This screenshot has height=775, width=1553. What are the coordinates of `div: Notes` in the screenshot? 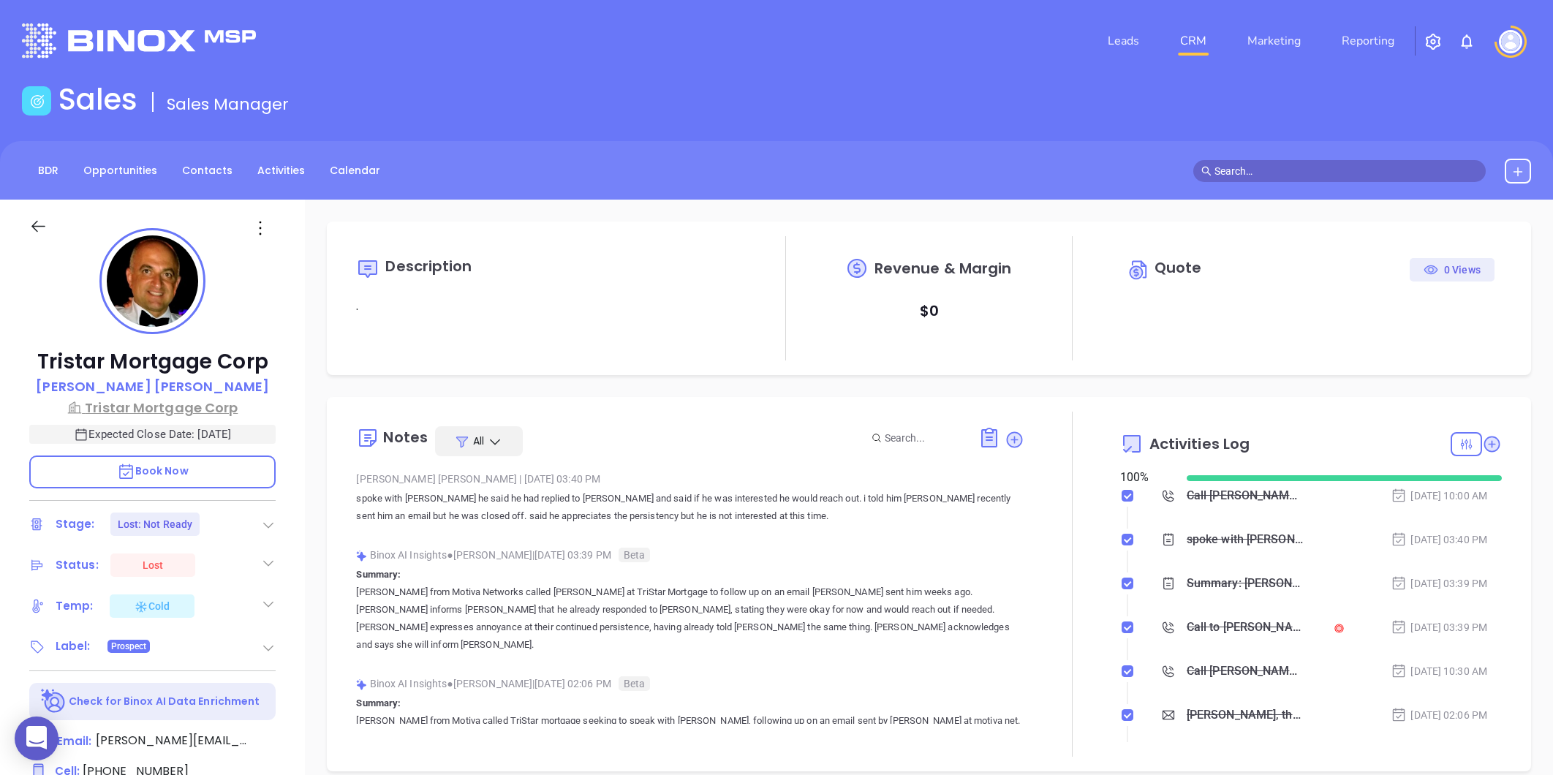 It's located at (405, 437).